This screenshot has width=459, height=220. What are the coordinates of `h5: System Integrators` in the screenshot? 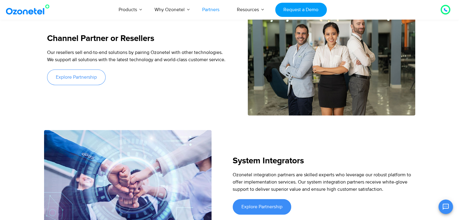 It's located at (322, 161).